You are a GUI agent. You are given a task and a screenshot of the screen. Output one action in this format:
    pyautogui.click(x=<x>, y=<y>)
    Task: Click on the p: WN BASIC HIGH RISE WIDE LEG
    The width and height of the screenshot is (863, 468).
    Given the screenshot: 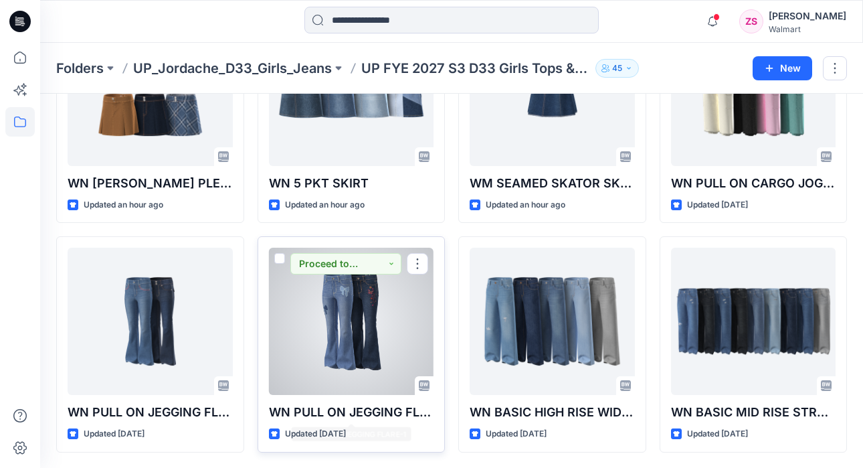 What is the action you would take?
    pyautogui.click(x=552, y=412)
    